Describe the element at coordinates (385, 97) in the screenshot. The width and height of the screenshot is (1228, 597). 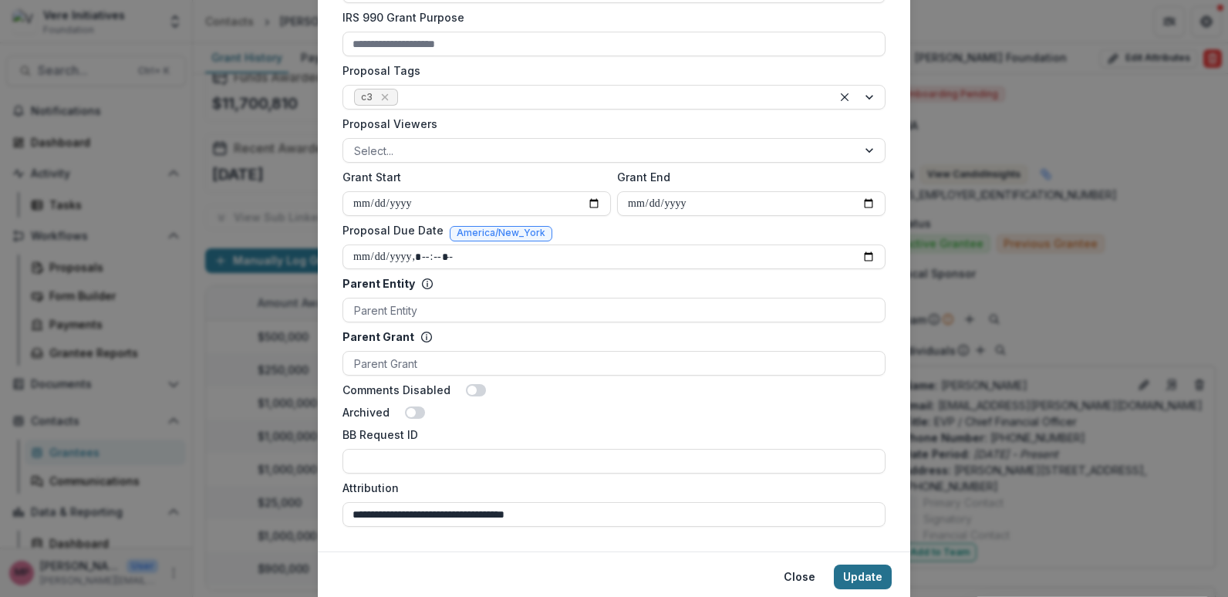
I see `div: Remove c3` at that location.